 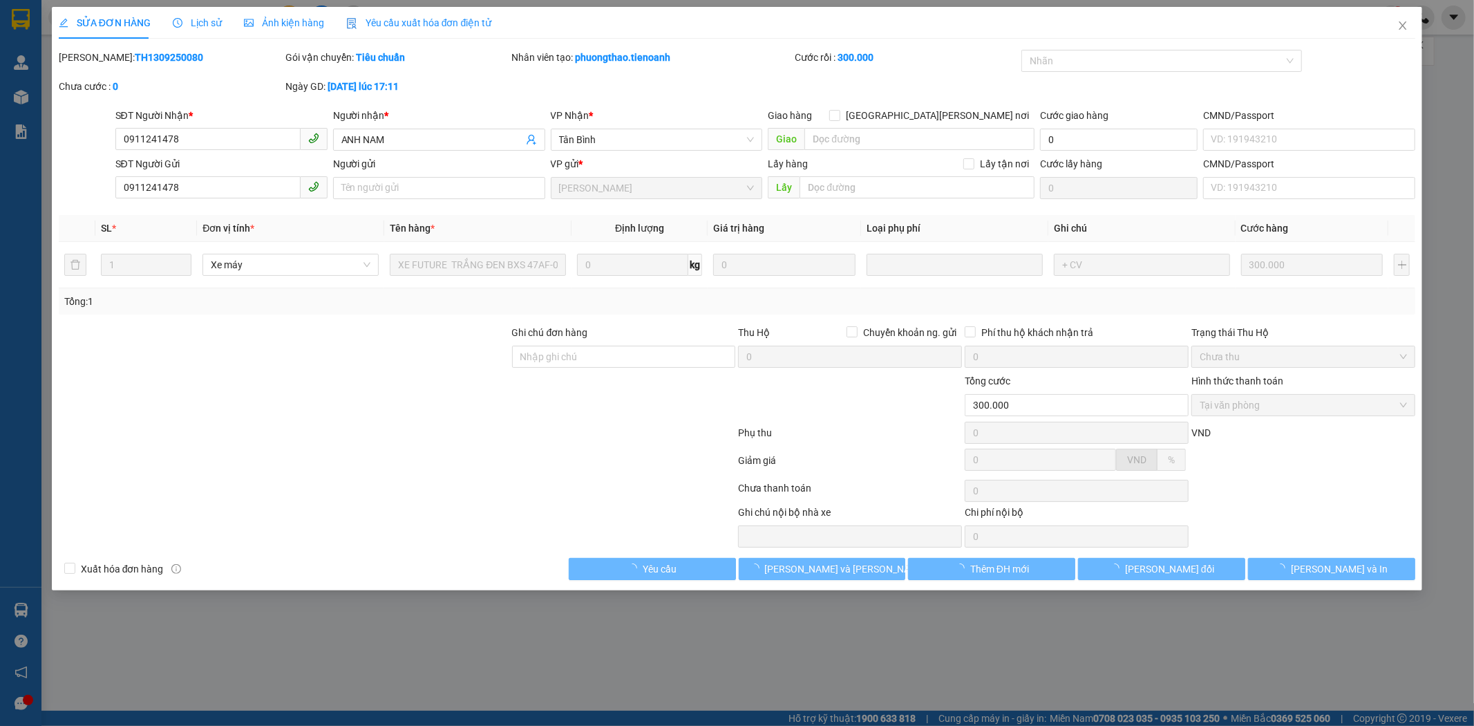 I want to click on button: Thêm ĐH mới, so click(x=992, y=569).